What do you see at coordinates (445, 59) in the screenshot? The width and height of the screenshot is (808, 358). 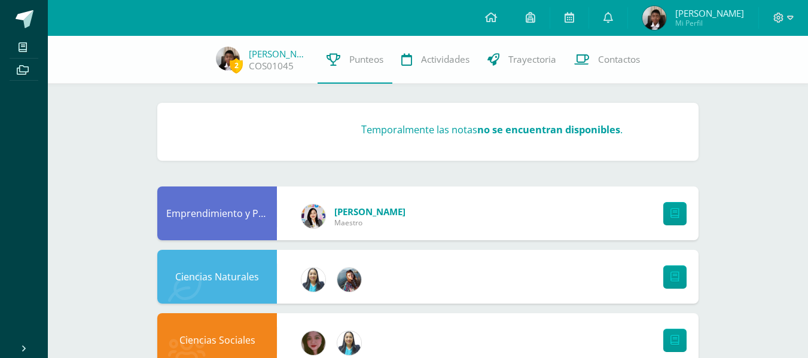 I see `span: Actividades` at bounding box center [445, 59].